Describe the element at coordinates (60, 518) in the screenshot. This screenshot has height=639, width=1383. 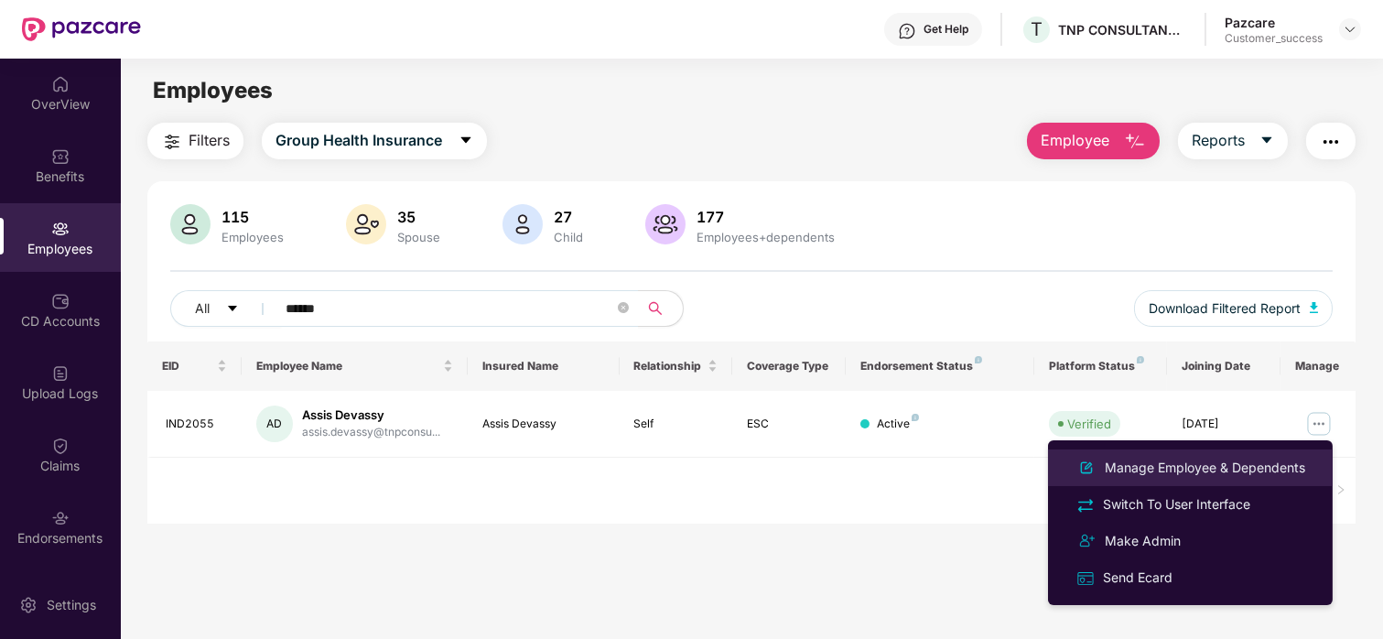
I see `img: svg+xml;base64,PHN2ZyBpZD0iRW5kb3JzZW1lbnRzIiB4bWxucz0iaHR0cDovL3d3dy53My5vcmcvMjAwMC9zdmciIHdpZH...` at that location.